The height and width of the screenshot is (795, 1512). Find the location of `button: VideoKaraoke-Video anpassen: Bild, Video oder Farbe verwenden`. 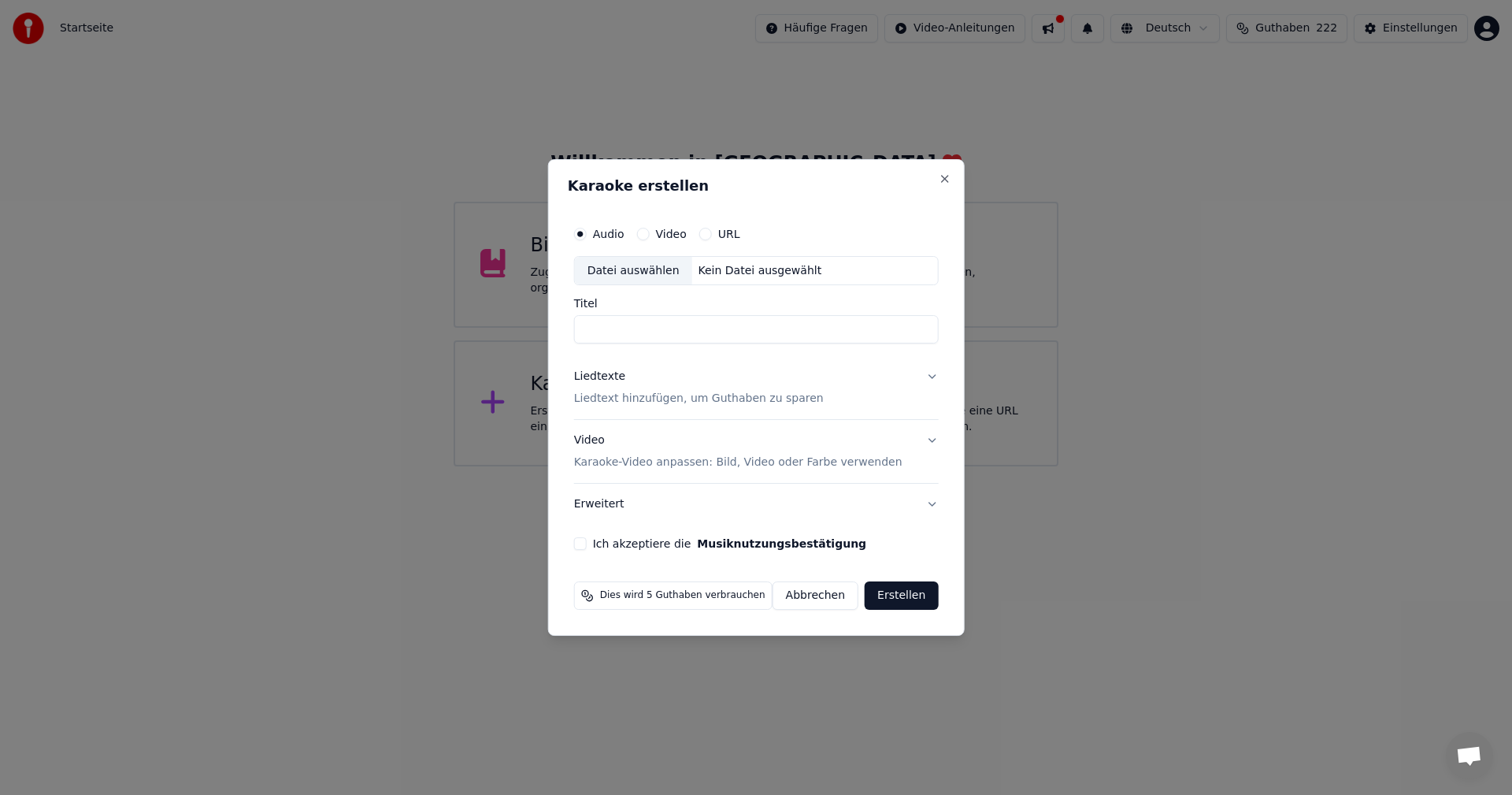

button: VideoKaraoke-Video anpassen: Bild, Video oder Farbe verwenden is located at coordinates (756, 452).